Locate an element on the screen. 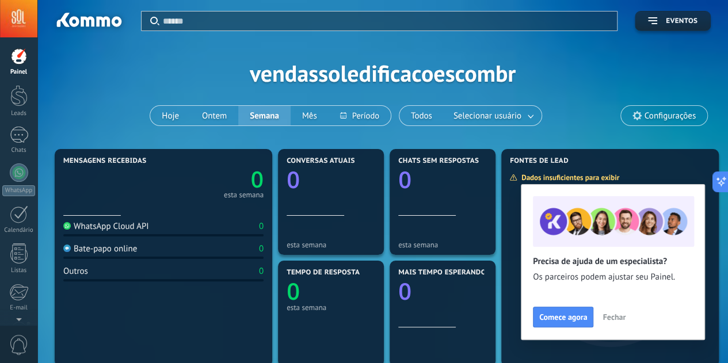 The height and width of the screenshot is (363, 728). button: Ontem is located at coordinates (214, 116).